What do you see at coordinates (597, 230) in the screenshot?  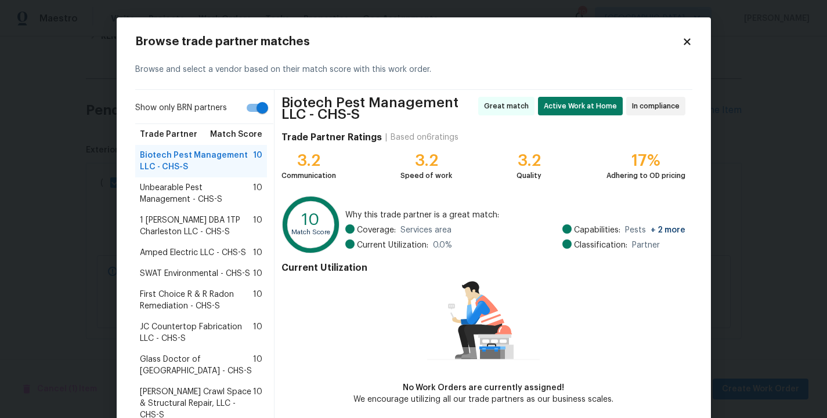 I see `span: Capabilities:` at bounding box center [597, 230].